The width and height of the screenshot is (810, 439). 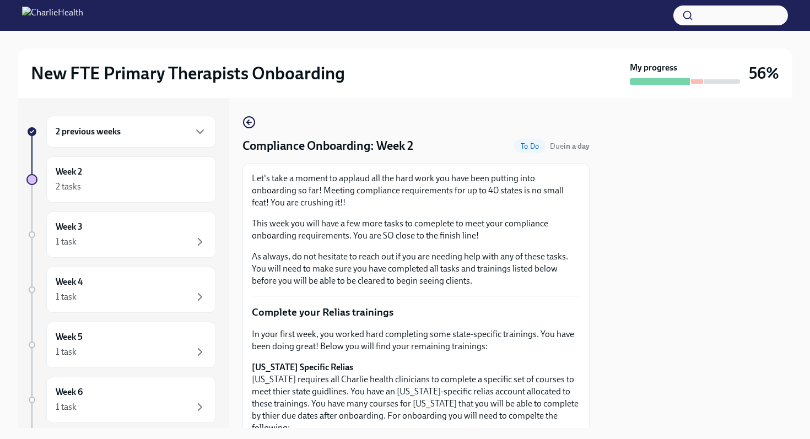 What do you see at coordinates (416, 230) in the screenshot?
I see `p: This week you will have a few more tasks to comeplete to meet your compliance onboarding requirem...` at bounding box center [416, 230].